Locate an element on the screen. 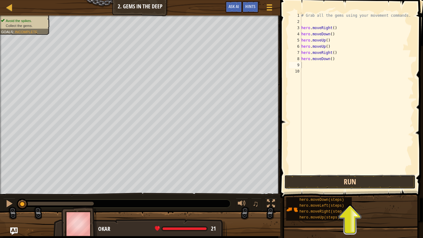  button: Run is located at coordinates (350, 182).